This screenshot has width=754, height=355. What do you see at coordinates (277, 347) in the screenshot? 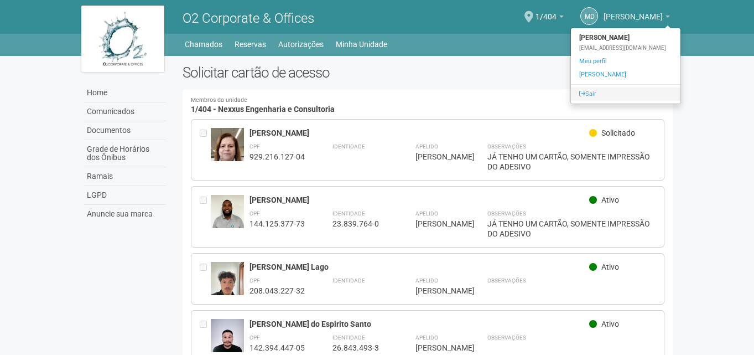
I see `div: 142.394.447-05` at bounding box center [277, 347].